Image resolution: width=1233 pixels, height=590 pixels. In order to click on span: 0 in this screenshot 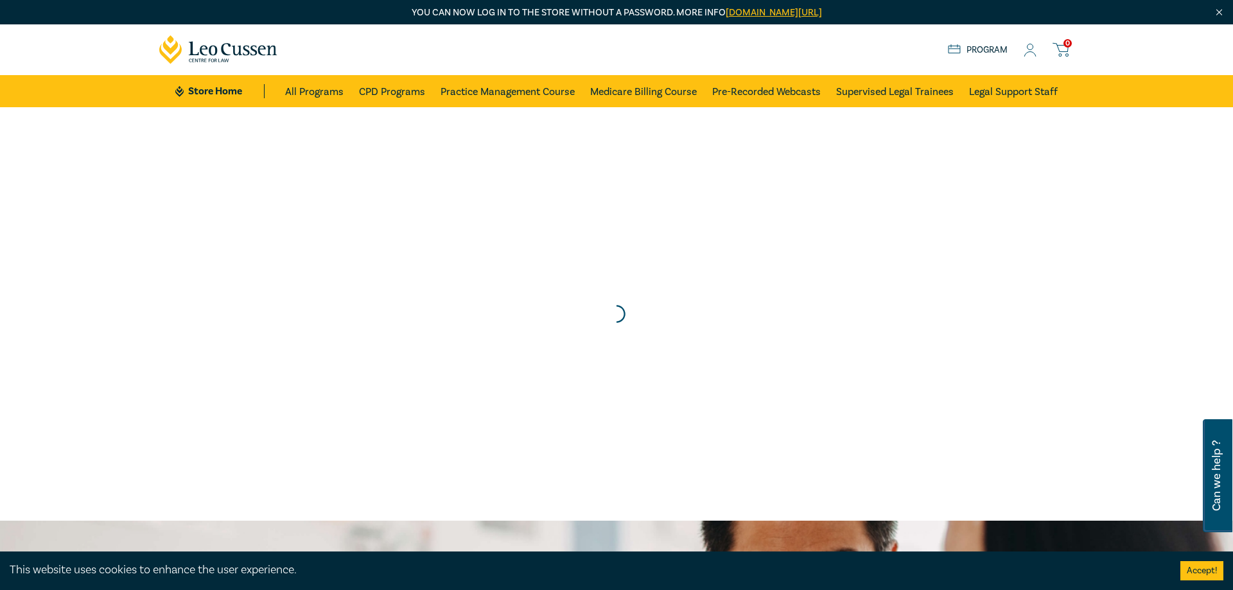, I will do `click(1067, 43)`.